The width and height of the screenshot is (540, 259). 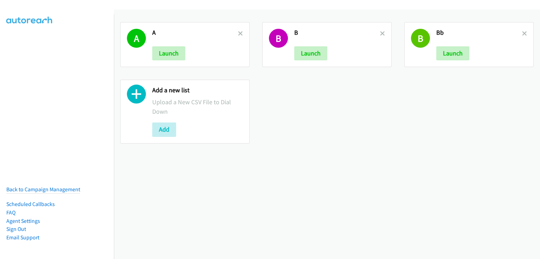 I want to click on a: Sign Out, so click(x=16, y=229).